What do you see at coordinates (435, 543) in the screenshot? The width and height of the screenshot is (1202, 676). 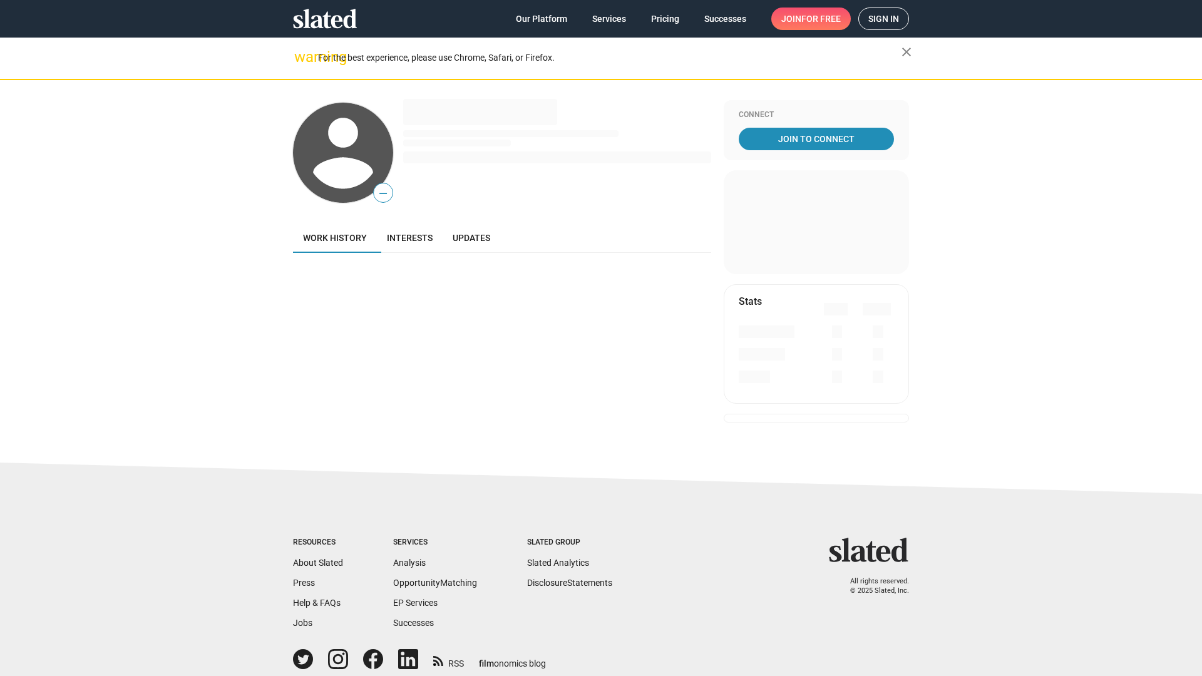 I see `div: Services` at bounding box center [435, 543].